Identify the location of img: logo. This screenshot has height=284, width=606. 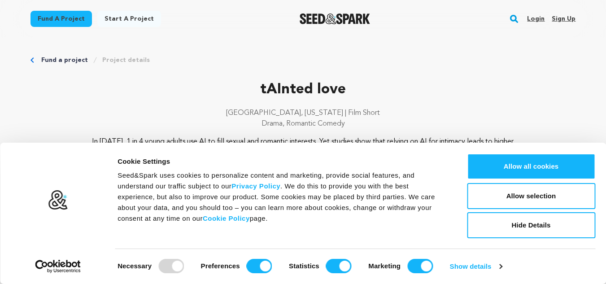
(58, 200).